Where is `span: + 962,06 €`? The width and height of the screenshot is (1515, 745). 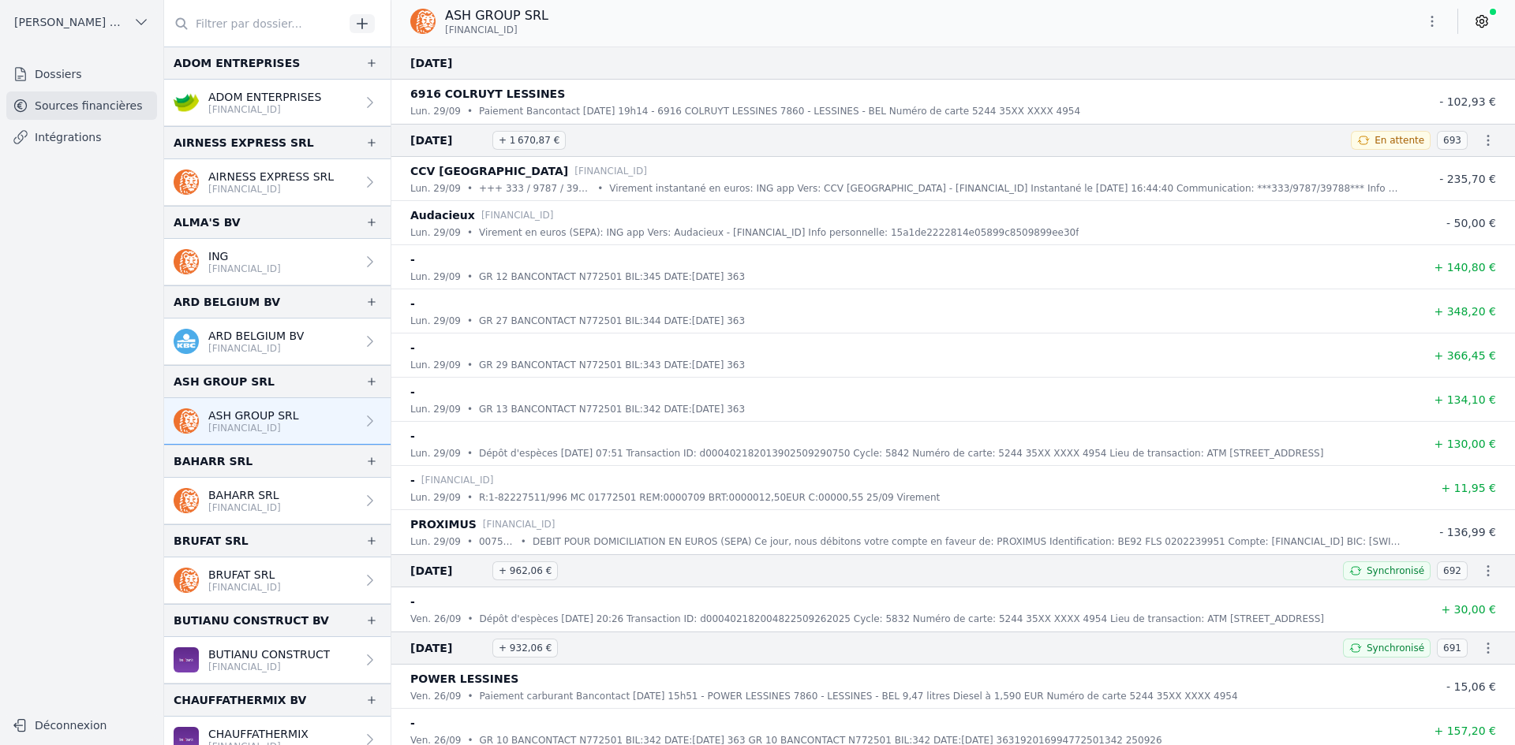
span: + 962,06 € is located at coordinates (525, 571).